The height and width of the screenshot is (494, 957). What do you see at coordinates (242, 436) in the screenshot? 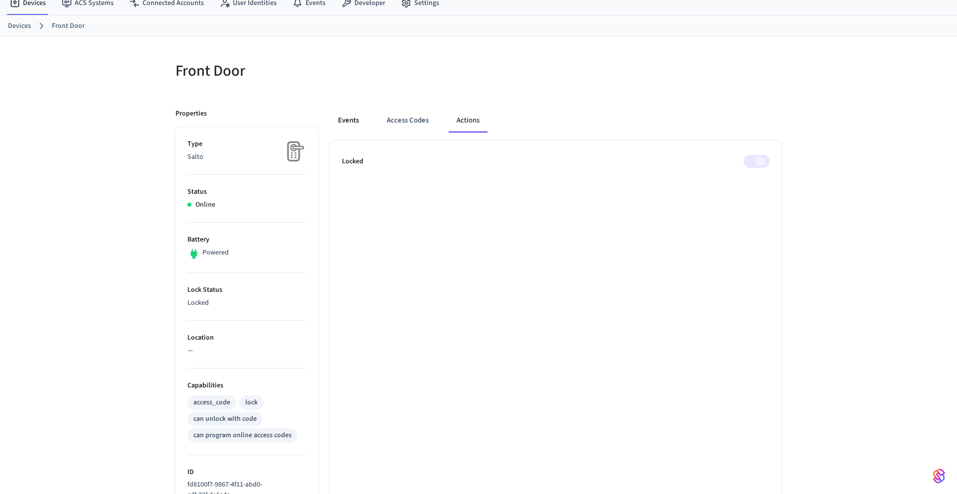
I see `div: can program online access codes` at bounding box center [242, 436].